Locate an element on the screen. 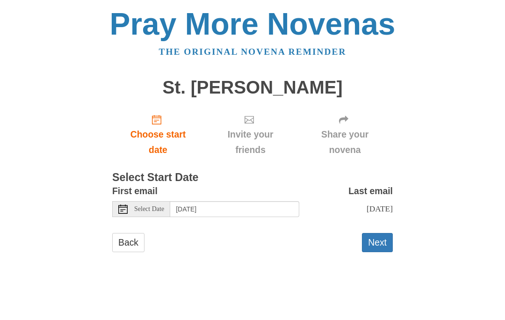 The image size is (505, 320). span: Choose start date is located at coordinates (158, 142).